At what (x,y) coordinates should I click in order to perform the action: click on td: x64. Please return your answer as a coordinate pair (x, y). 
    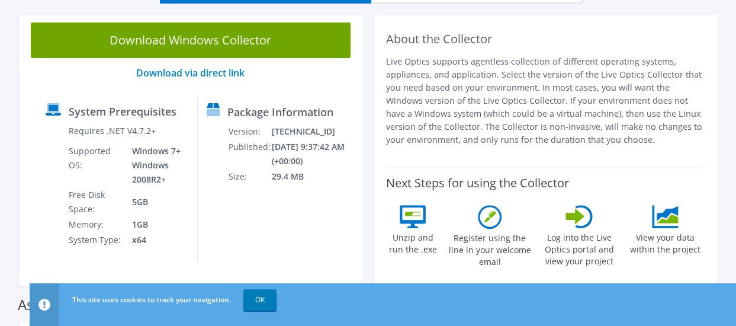
    Looking at the image, I should click on (156, 240).